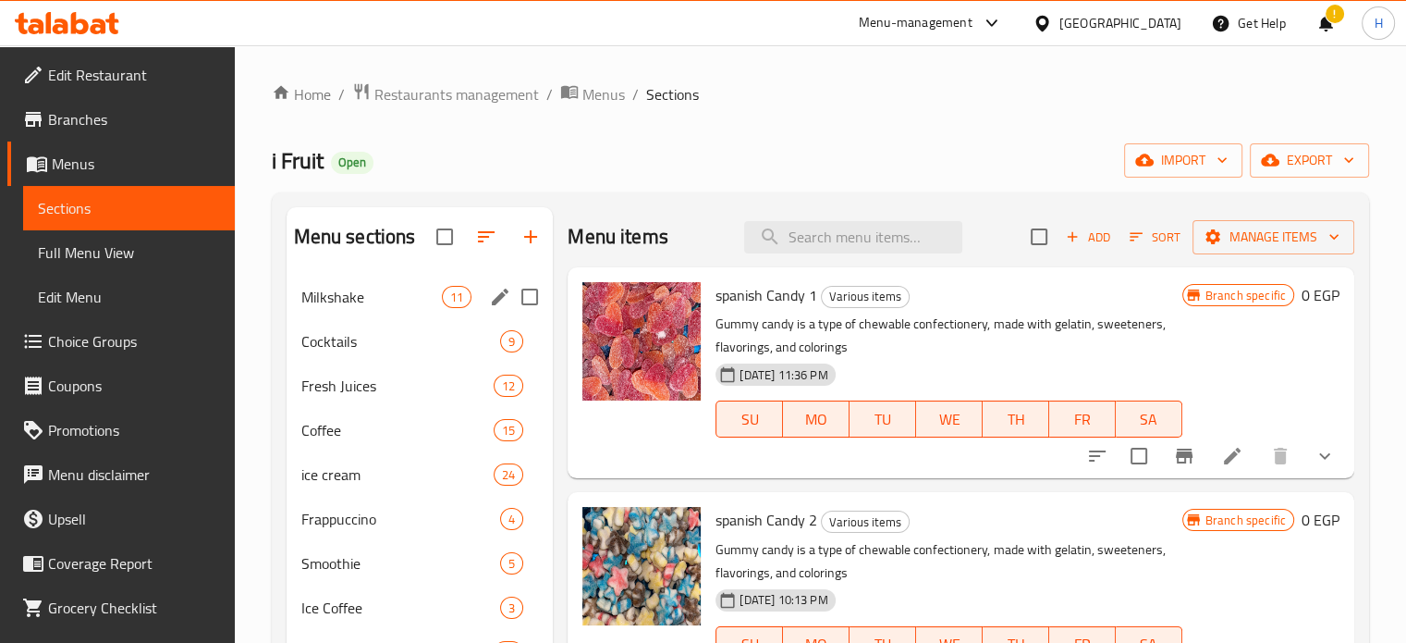 The height and width of the screenshot is (643, 1406). What do you see at coordinates (446, 94) in the screenshot?
I see `a: Restaurants management` at bounding box center [446, 94].